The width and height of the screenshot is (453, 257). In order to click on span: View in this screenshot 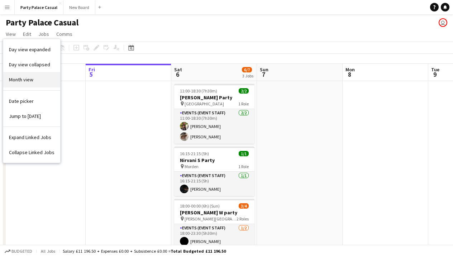, I will do `click(11, 34)`.